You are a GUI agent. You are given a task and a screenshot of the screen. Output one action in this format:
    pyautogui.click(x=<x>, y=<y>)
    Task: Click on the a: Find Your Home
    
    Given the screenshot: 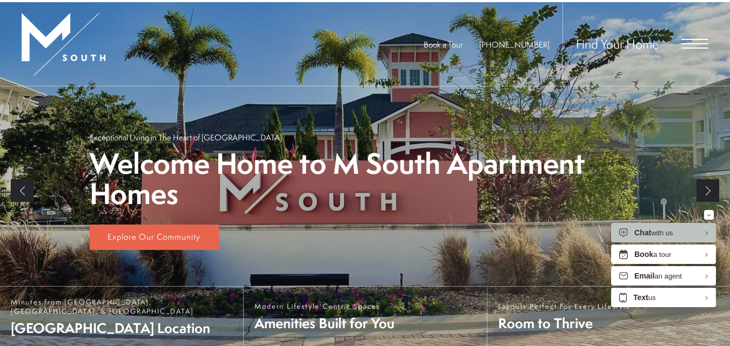 What is the action you would take?
    pyautogui.click(x=617, y=44)
    